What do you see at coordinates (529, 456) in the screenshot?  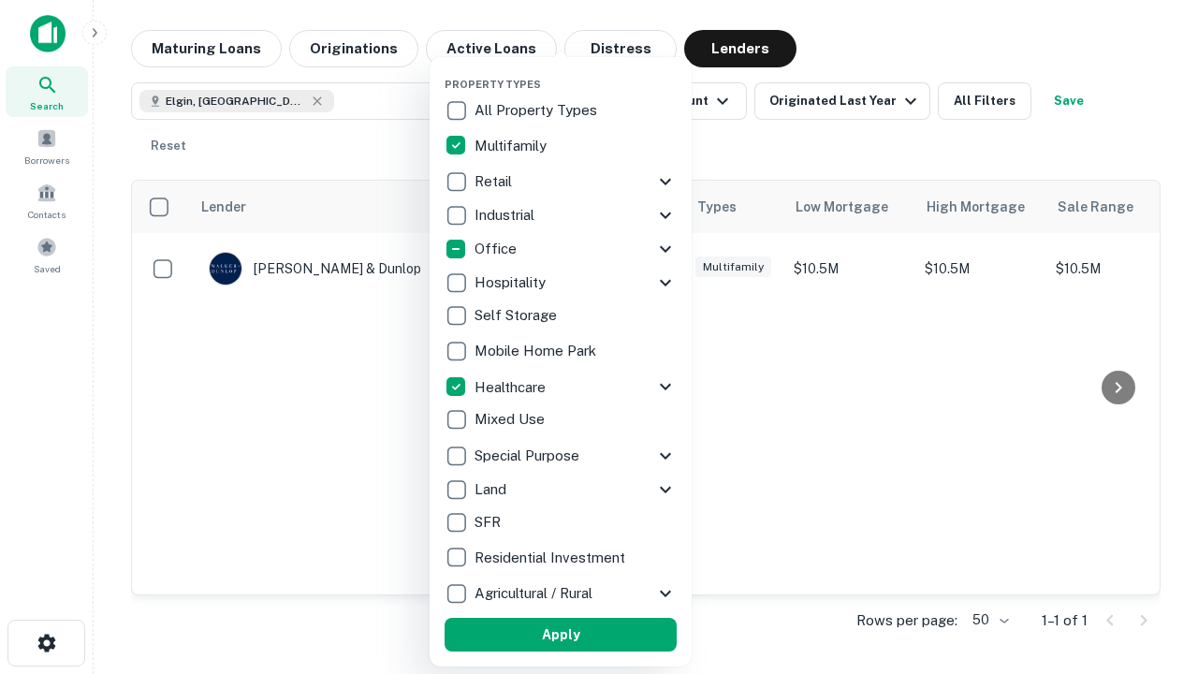 I see `p: Special Purpose` at bounding box center [529, 456].